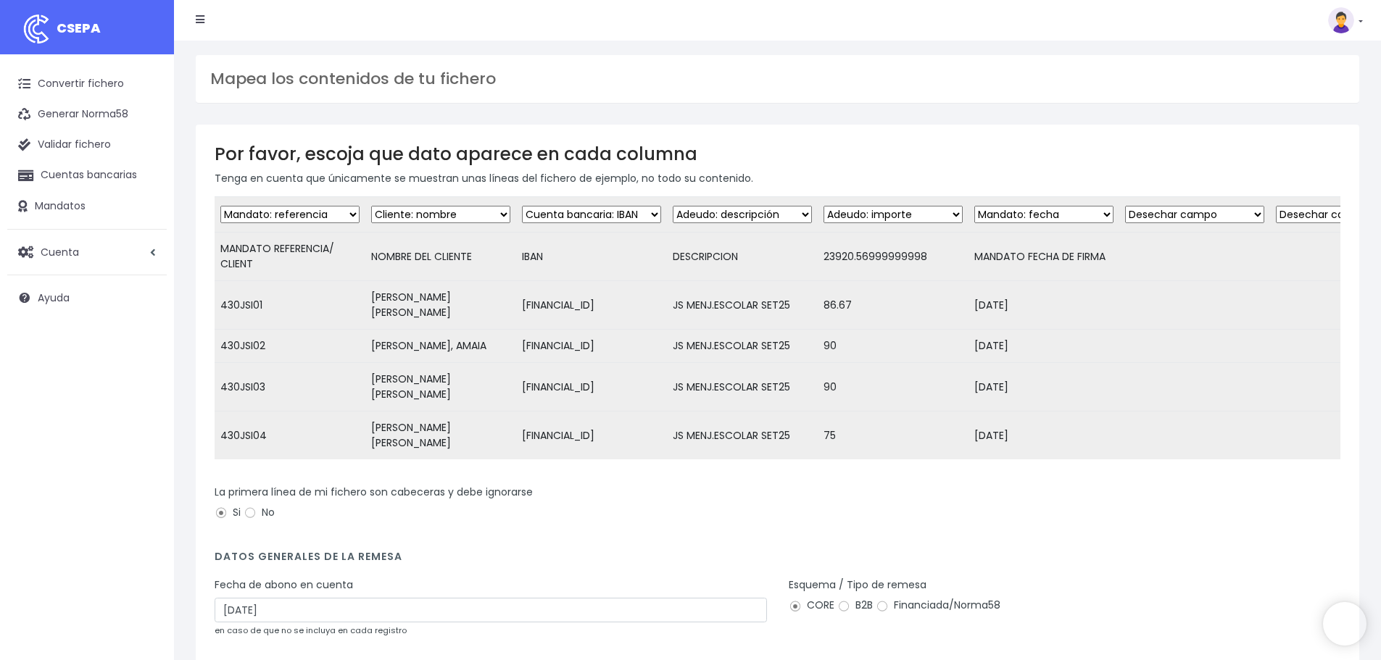 The height and width of the screenshot is (660, 1381). I want to click on td: 430JSI04, so click(290, 436).